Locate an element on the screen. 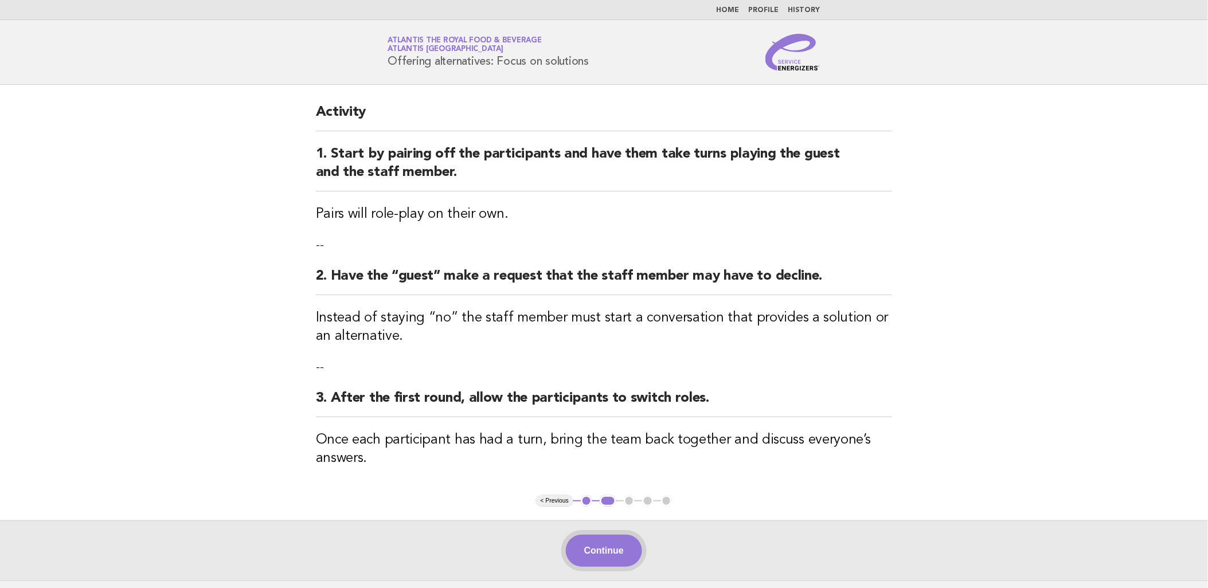 This screenshot has height=588, width=1208. h2: Activity is located at coordinates (605, 117).